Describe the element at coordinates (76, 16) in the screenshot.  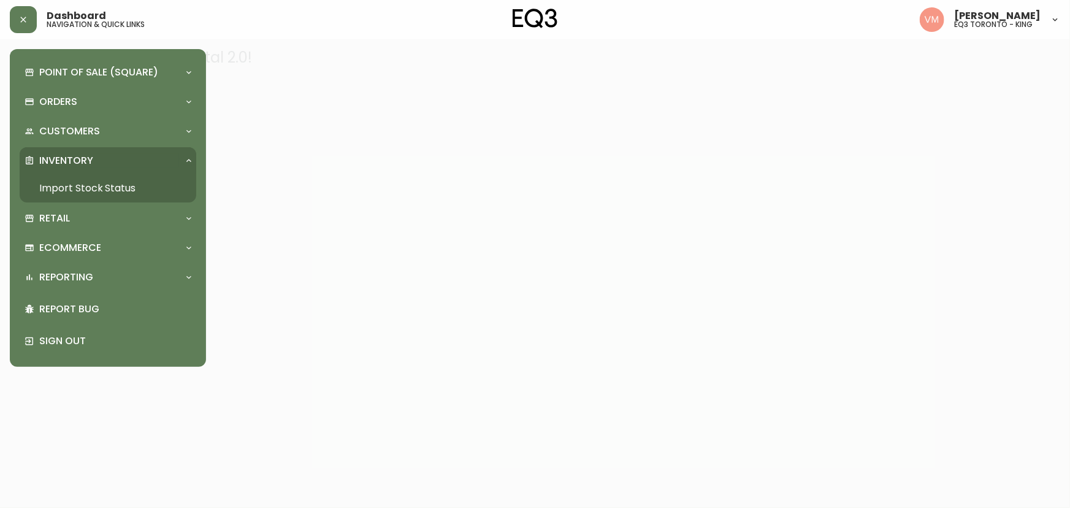
I see `span: Dashboard` at that location.